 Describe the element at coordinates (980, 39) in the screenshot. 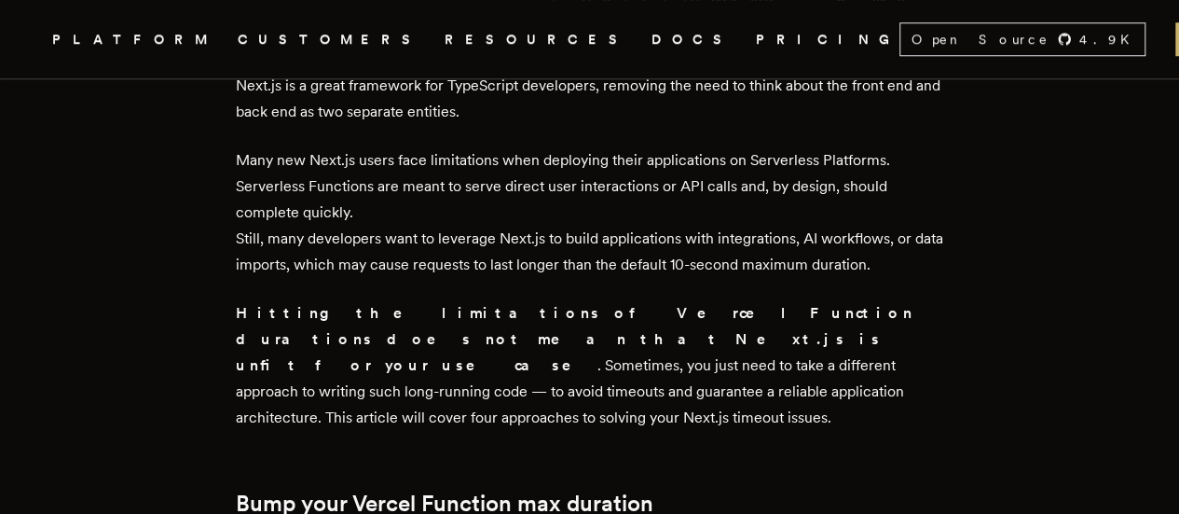

I see `span: Open Source` at that location.